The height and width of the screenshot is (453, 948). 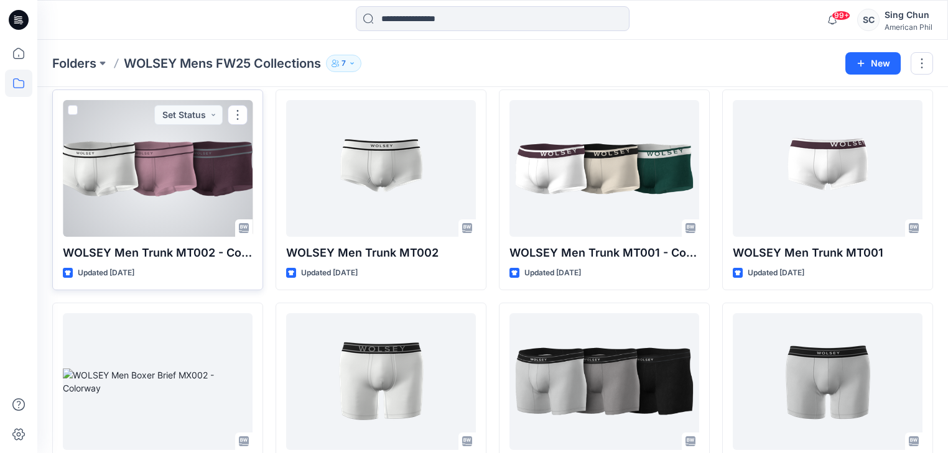 What do you see at coordinates (604, 253) in the screenshot?
I see `p: WOLSEY Men Trunk MT001 - Colorway` at bounding box center [604, 253].